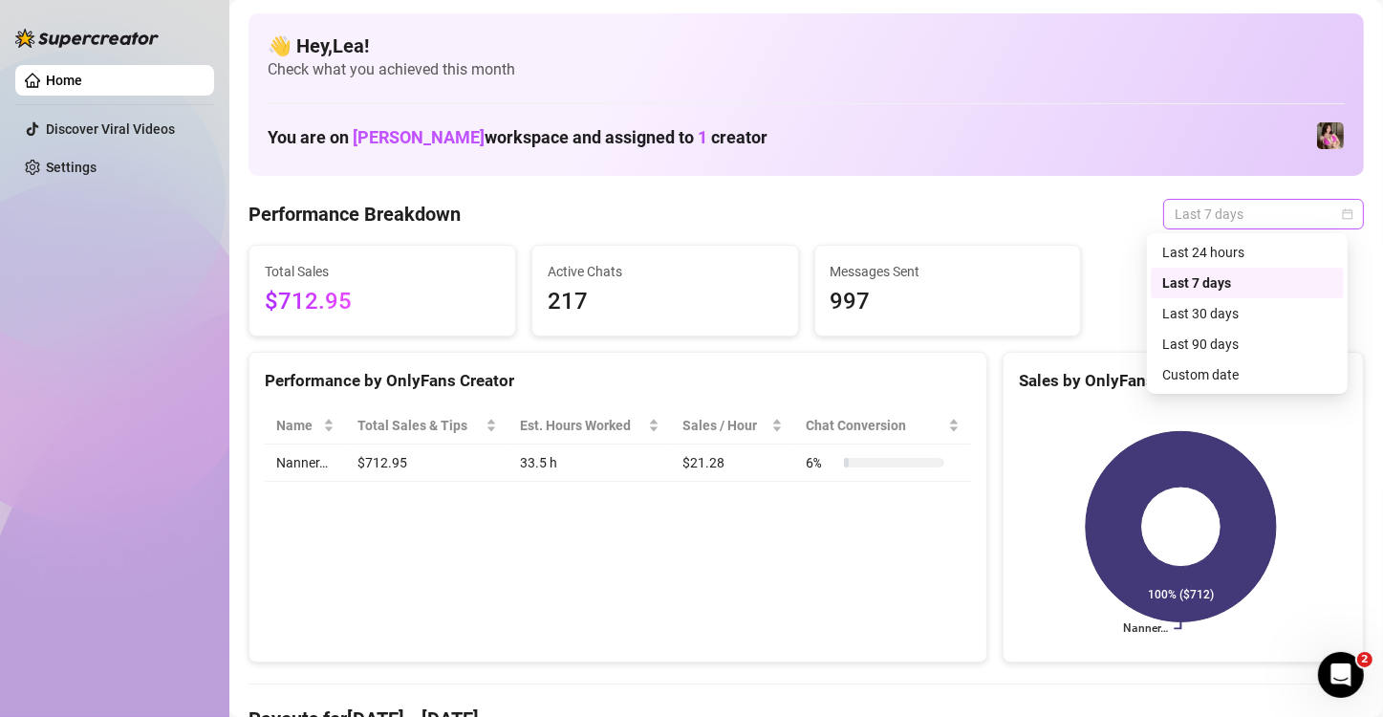 Image resolution: width=1383 pixels, height=717 pixels. What do you see at coordinates (590, 462) in the screenshot?
I see `td: 33.5 h` at bounding box center [590, 462].